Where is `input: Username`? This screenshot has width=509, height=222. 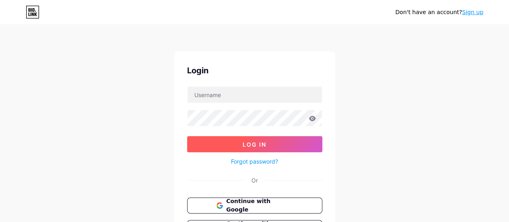
input: Username is located at coordinates (255, 95).